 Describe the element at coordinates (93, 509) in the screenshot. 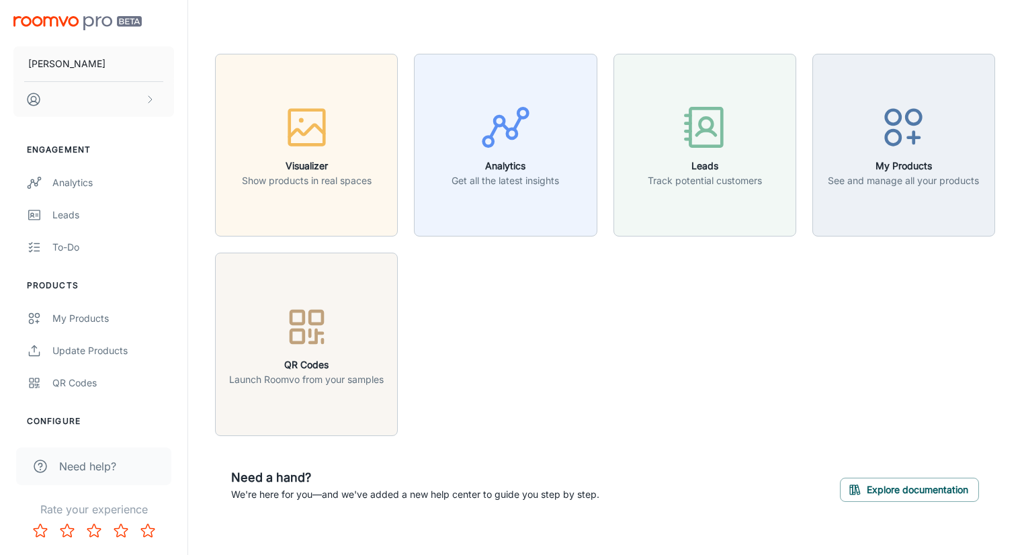

I see `p: Rate your experience` at that location.